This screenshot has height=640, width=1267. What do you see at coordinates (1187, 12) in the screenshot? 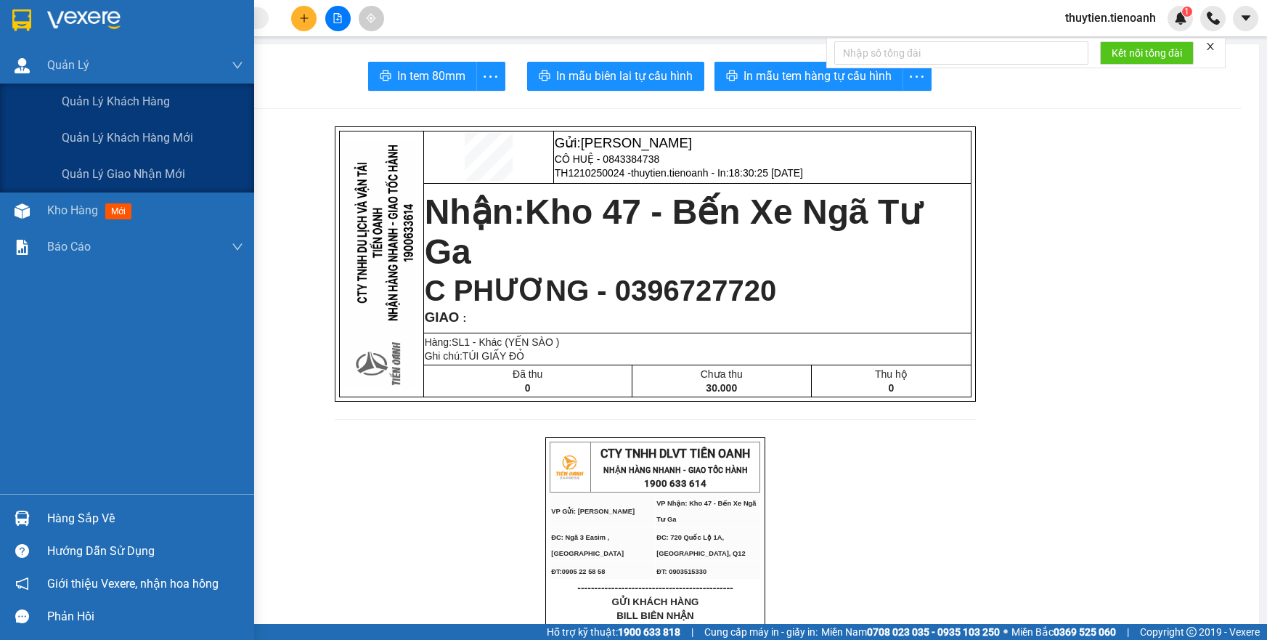
I see `sup: 1` at bounding box center [1187, 12].